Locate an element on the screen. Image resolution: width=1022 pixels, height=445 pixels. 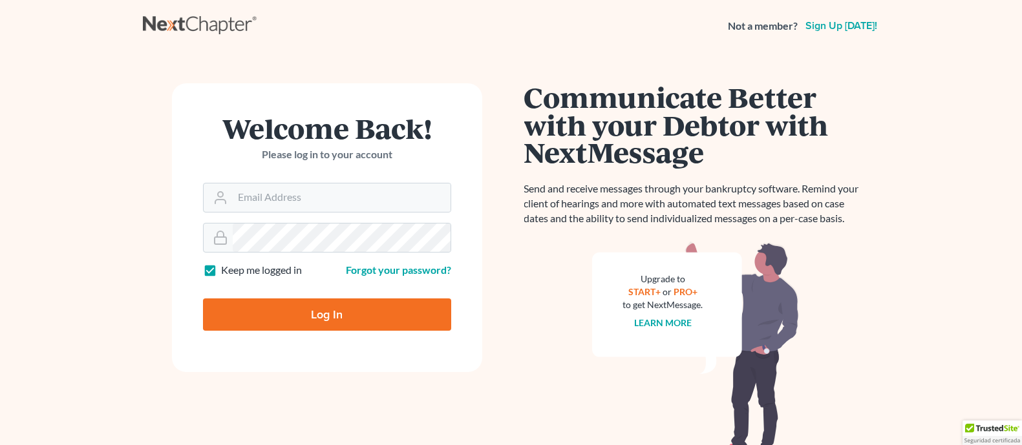
p: Send and receive messages through your bankruptcy software. Remind your client of hearings and mo... is located at coordinates (695, 204).